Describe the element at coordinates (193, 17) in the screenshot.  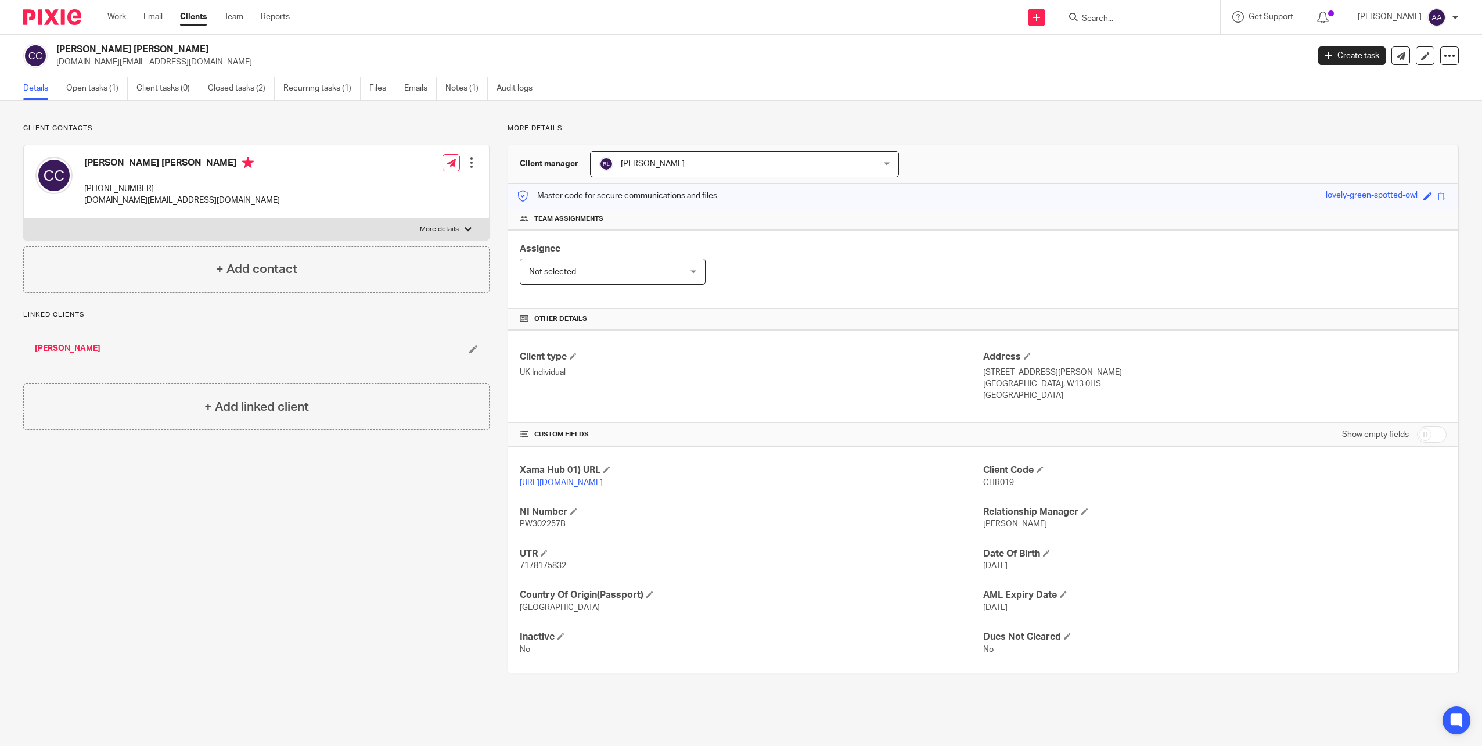
I see `a: Clients` at that location.